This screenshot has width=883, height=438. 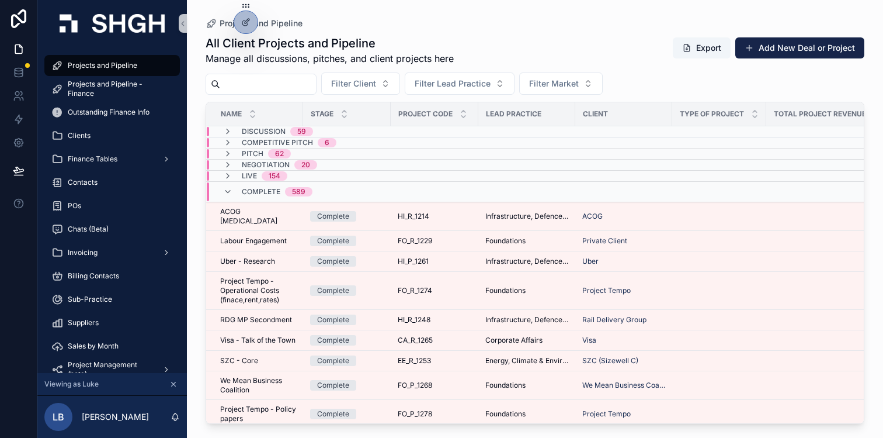 What do you see at coordinates (112, 346) in the screenshot?
I see `a: Sales by Month` at bounding box center [112, 346].